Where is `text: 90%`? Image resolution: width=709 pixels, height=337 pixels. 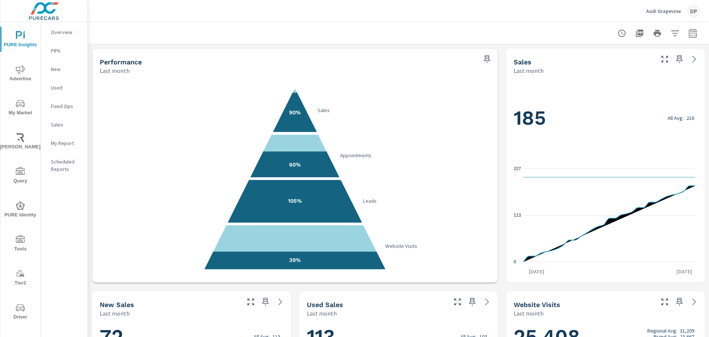
text: 90% is located at coordinates (295, 112).